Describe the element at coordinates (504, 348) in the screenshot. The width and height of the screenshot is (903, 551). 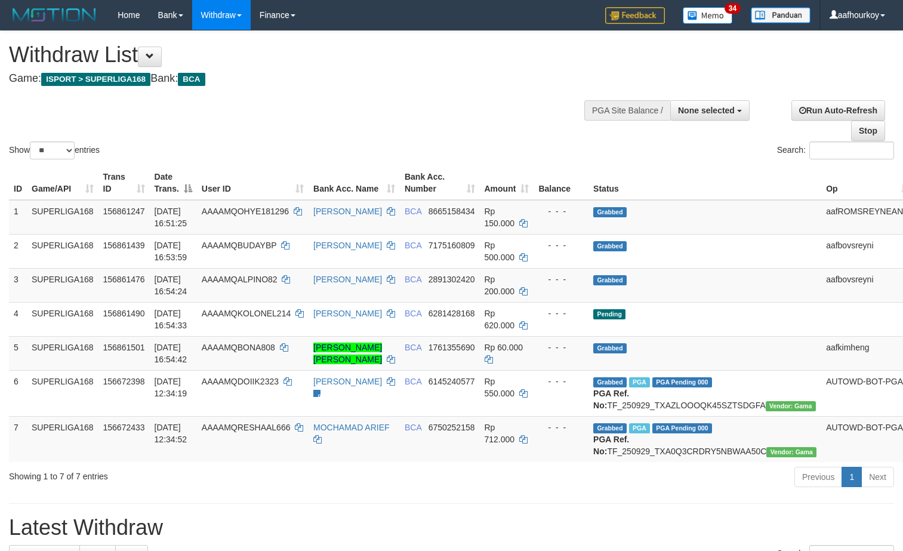
I see `span: Rp 60.000` at that location.